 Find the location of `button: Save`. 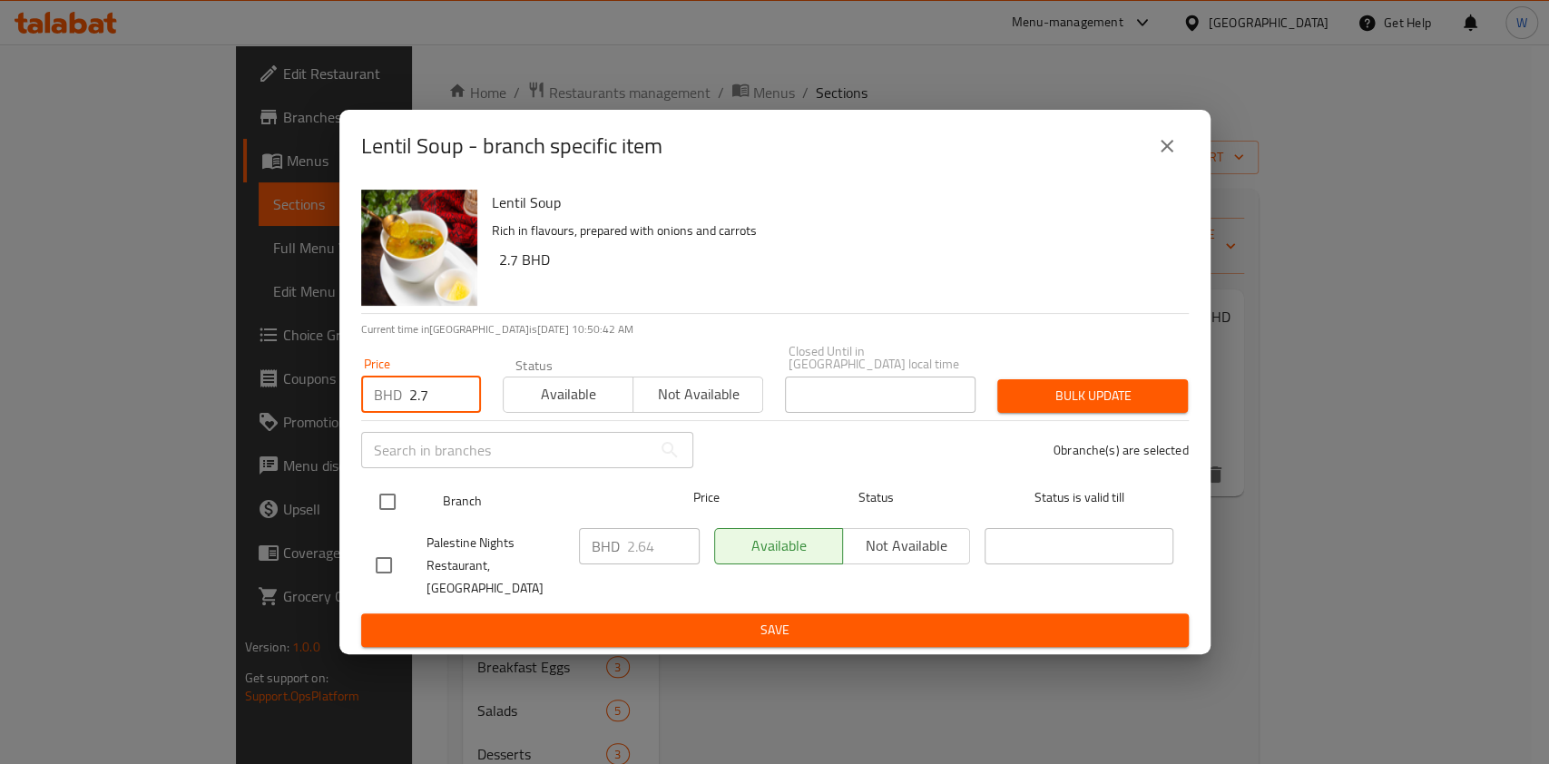

button: Save is located at coordinates (775, 630).